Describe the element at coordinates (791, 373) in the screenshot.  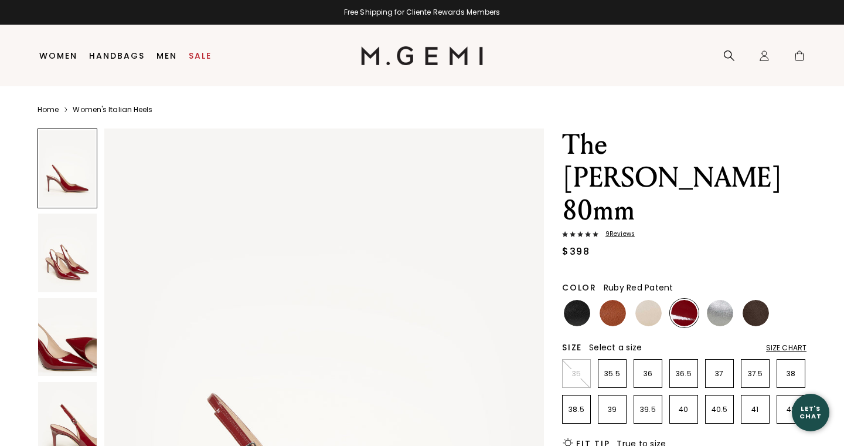
I see `p: 38` at that location.